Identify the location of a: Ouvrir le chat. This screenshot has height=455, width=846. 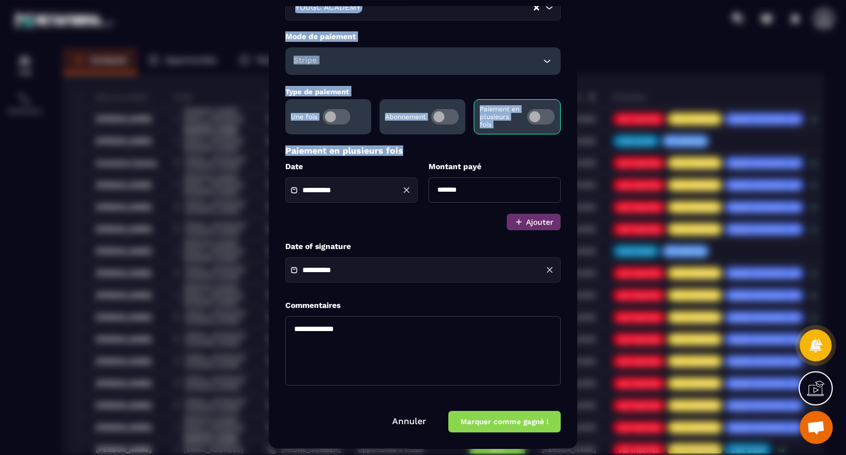
(816, 427).